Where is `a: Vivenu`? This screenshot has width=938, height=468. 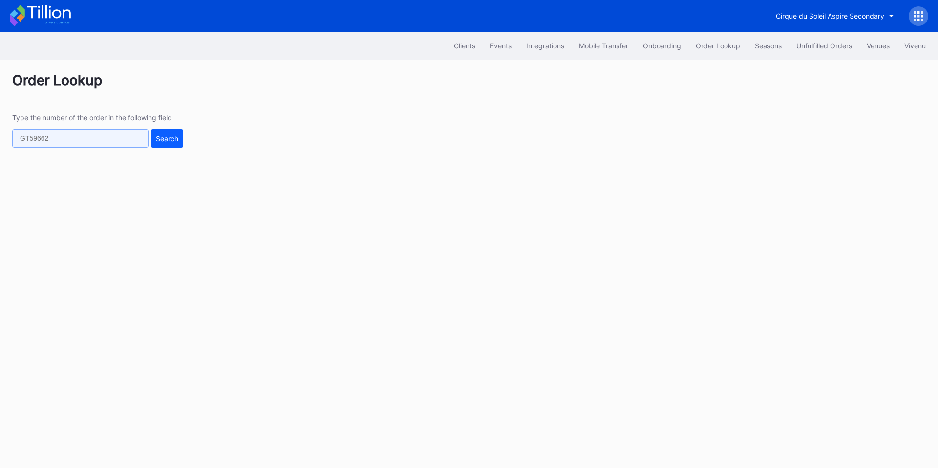 a: Vivenu is located at coordinates (915, 45).